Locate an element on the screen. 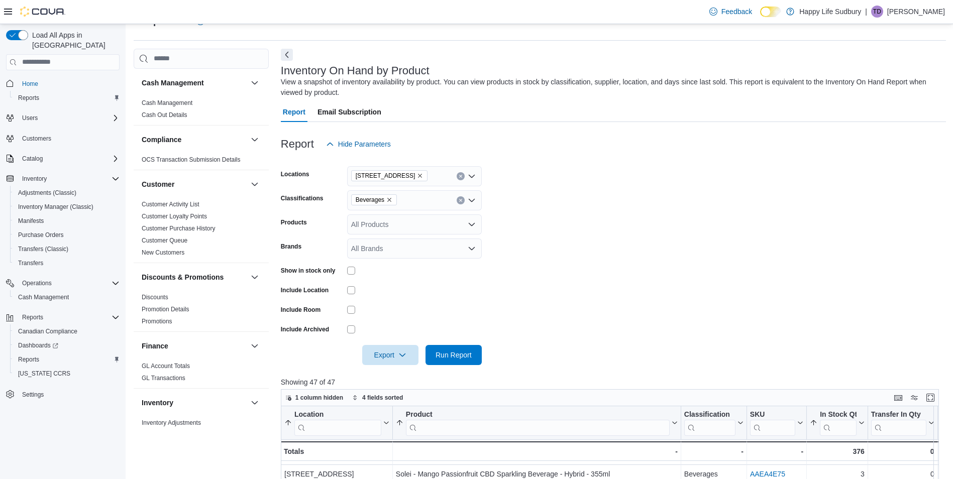 The image size is (953, 479). span: Inventory Manager (Classic) is located at coordinates (67, 207).